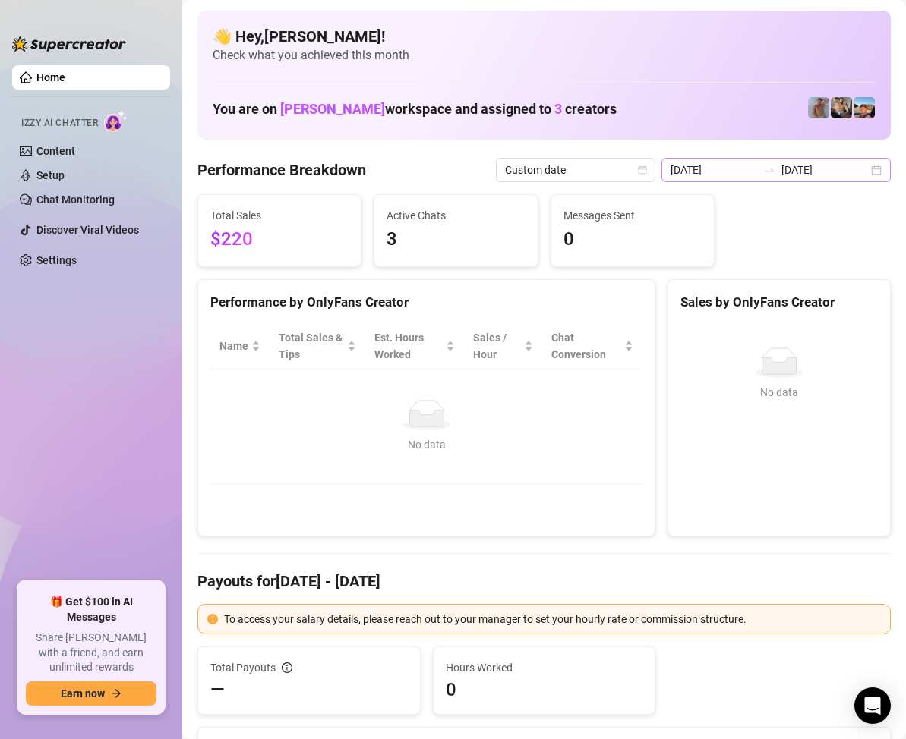  What do you see at coordinates (575, 170) in the screenshot?
I see `span: Custom date` at bounding box center [575, 170].